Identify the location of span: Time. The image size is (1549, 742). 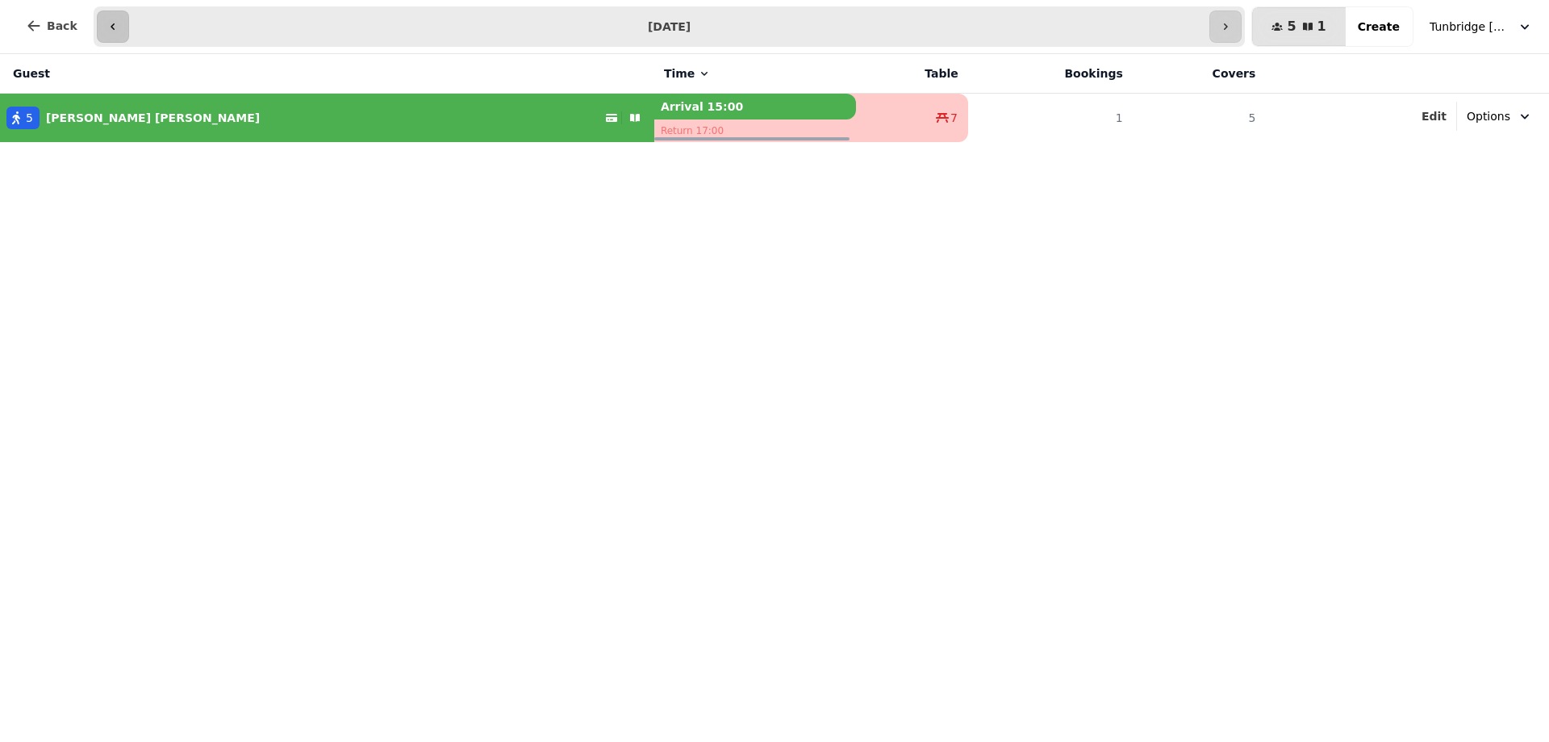
(679, 73).